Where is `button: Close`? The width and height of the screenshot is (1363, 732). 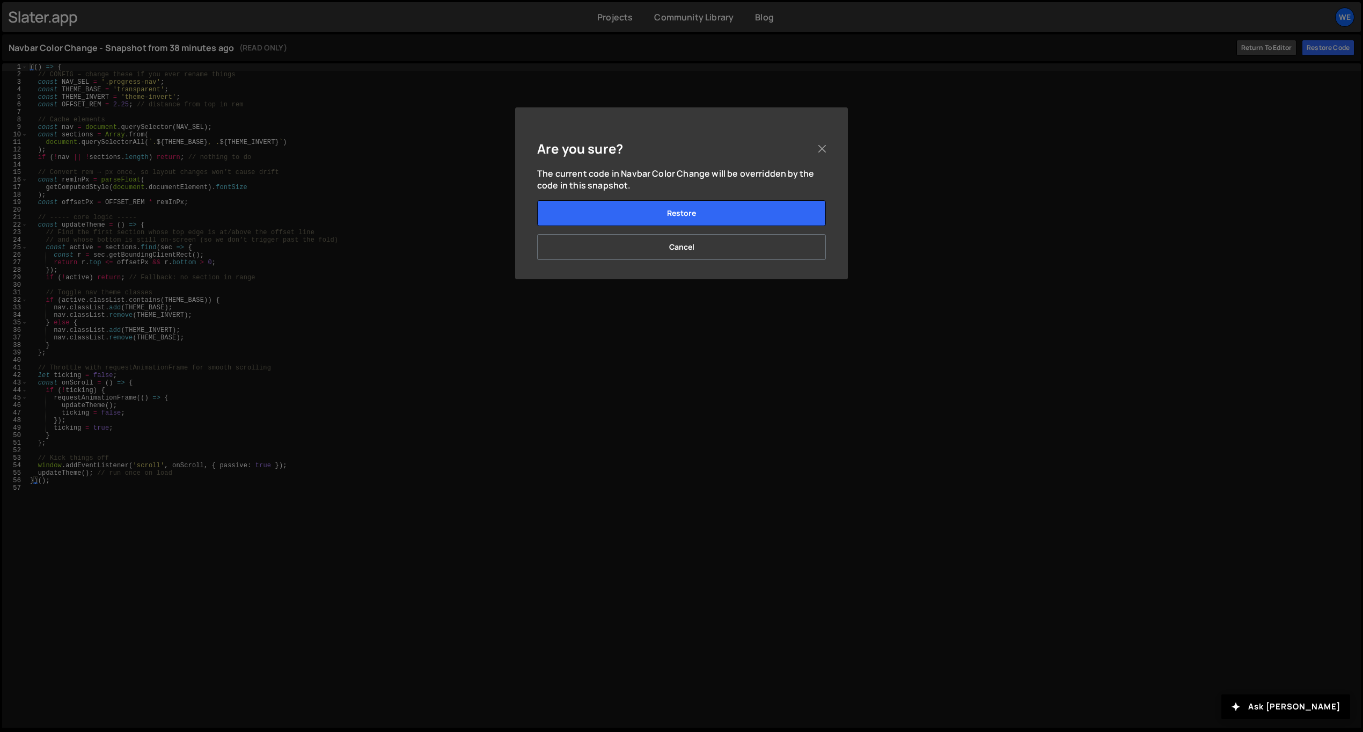
button: Close is located at coordinates (822, 149).